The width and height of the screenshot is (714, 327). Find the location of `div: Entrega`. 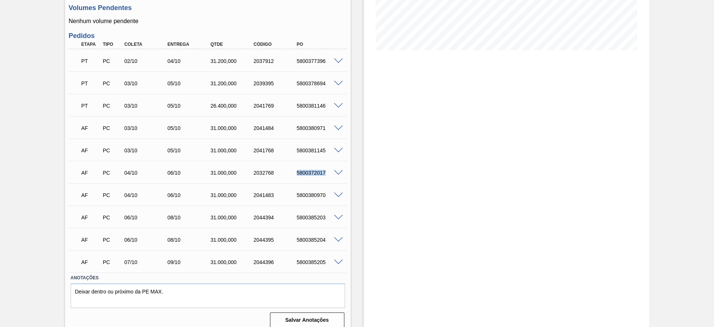

div: Entrega is located at coordinates (190, 44).